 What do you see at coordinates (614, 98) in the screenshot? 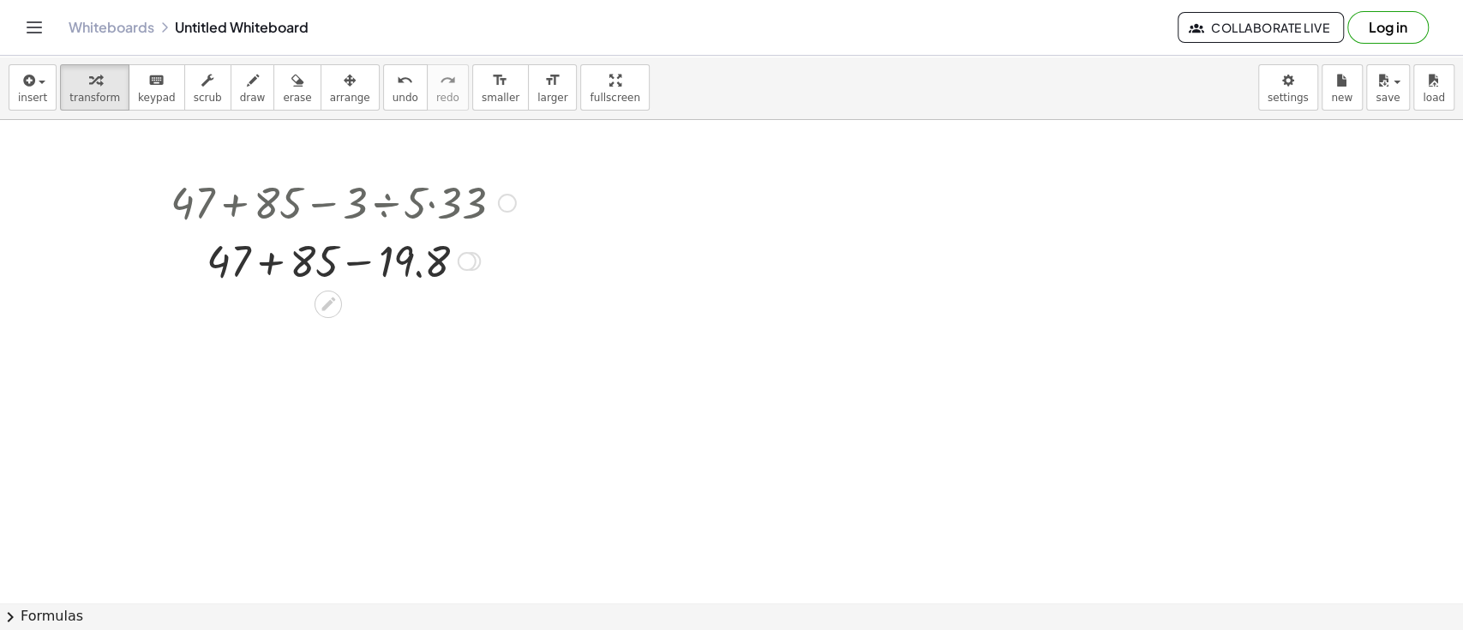
I see `span: fullscreen` at bounding box center [614, 98].